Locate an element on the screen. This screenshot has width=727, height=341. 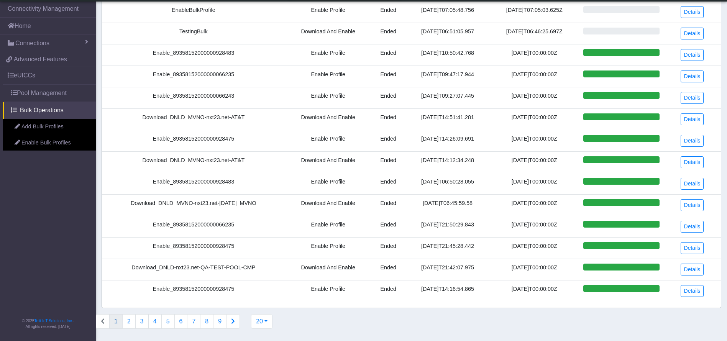
button: 4 is located at coordinates (155, 321).